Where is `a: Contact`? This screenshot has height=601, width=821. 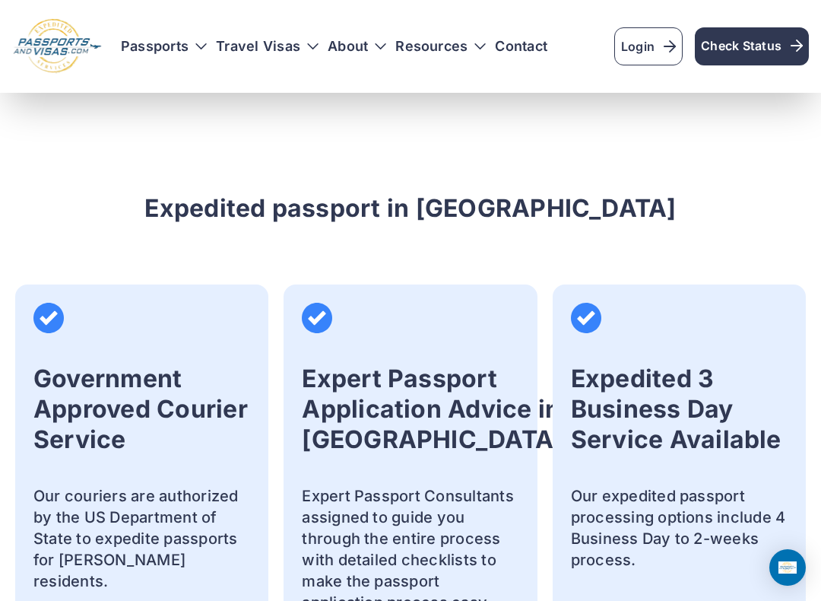 a: Contact is located at coordinates (521, 46).